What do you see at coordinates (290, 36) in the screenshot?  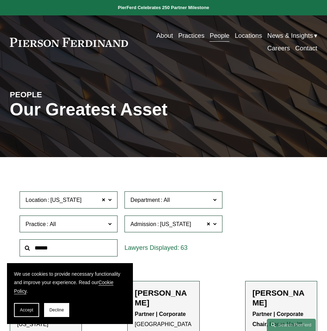 I see `span: News & Insights` at bounding box center [290, 36].